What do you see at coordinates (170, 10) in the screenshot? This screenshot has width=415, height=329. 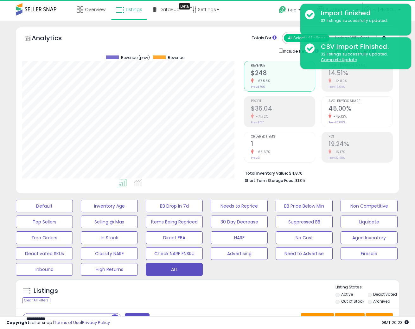 I see `span: DataHub` at bounding box center [170, 10].